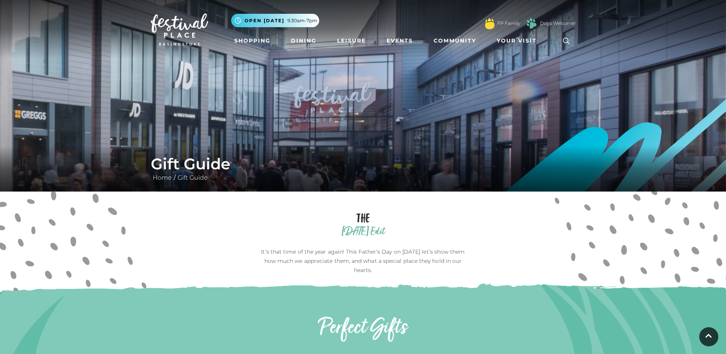  Describe the element at coordinates (179, 29) in the screenshot. I see `img: Festival Place Logo` at that location.